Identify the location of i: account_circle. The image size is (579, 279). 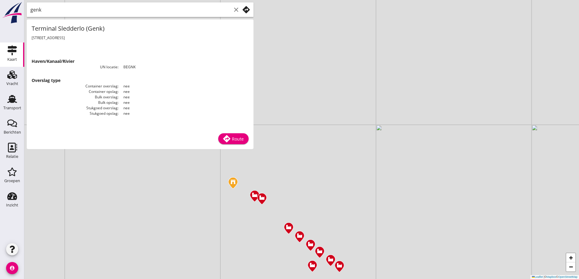
(12, 269).